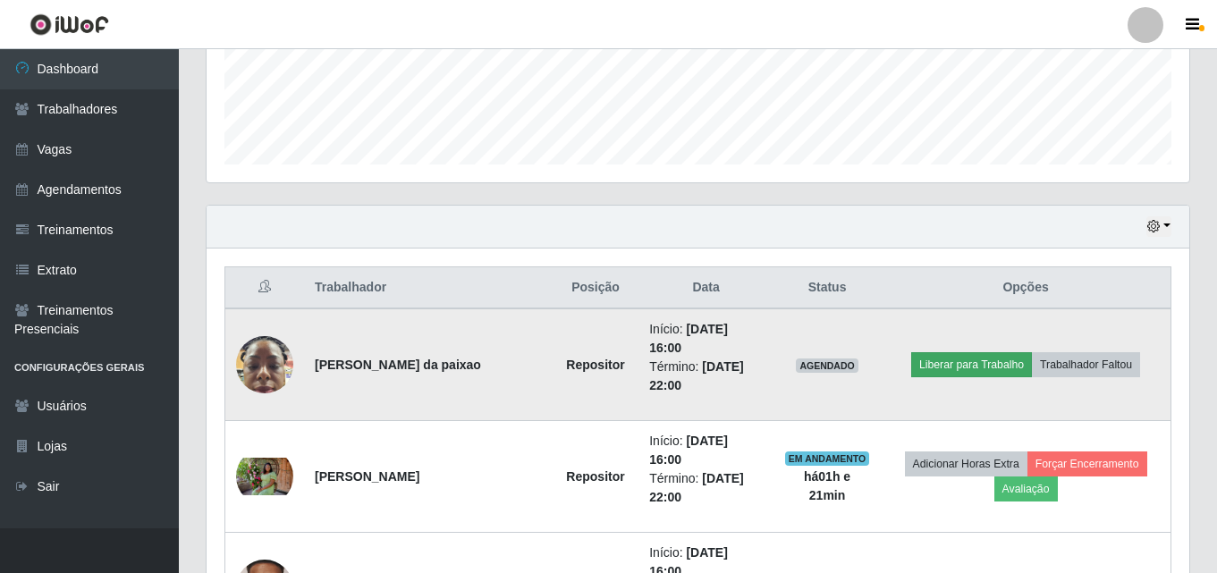 The height and width of the screenshot is (573, 1217). Describe the element at coordinates (265, 364) in the screenshot. I see `img: 1752580683628.jpeg` at that location.